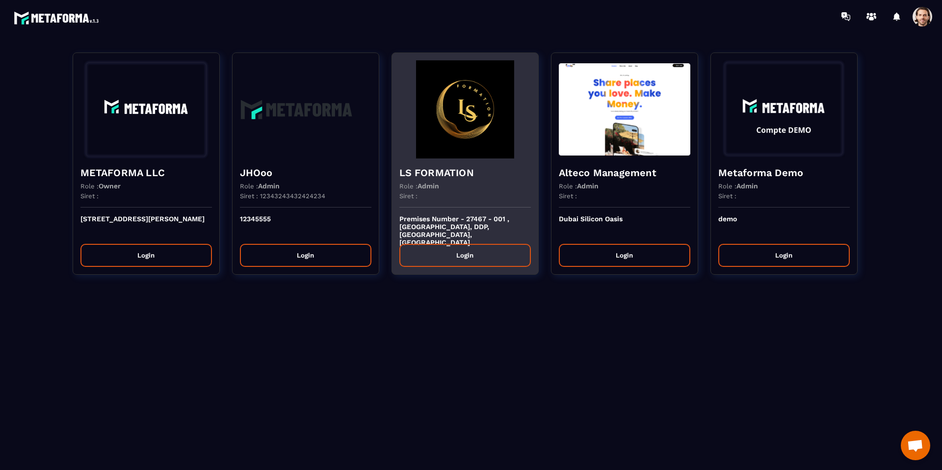 The width and height of the screenshot is (942, 470). What do you see at coordinates (465, 173) in the screenshot?
I see `h4: LS FORMATION` at bounding box center [465, 173].